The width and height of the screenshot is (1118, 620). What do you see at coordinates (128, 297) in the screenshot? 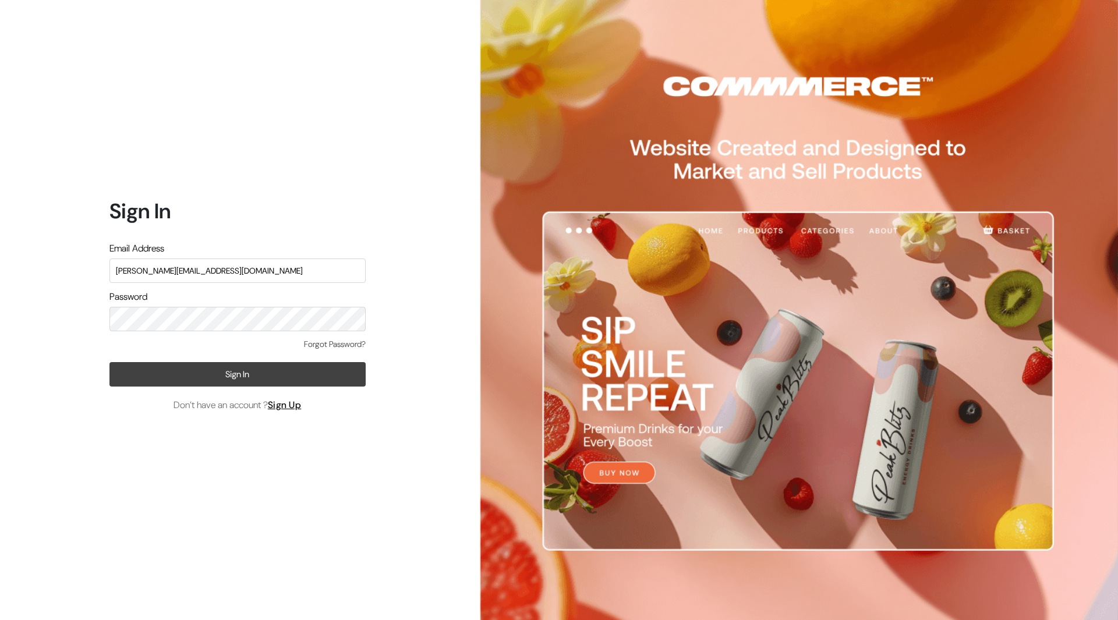
I see `label: Password` at bounding box center [128, 297].